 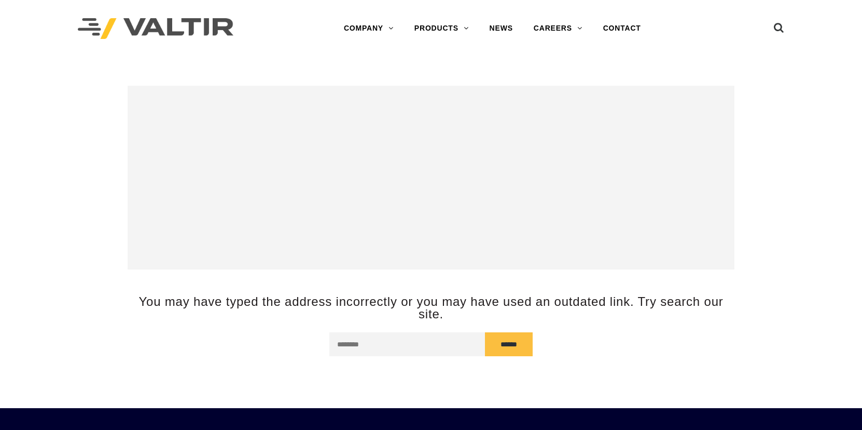 I want to click on a: CAREERS, so click(x=558, y=29).